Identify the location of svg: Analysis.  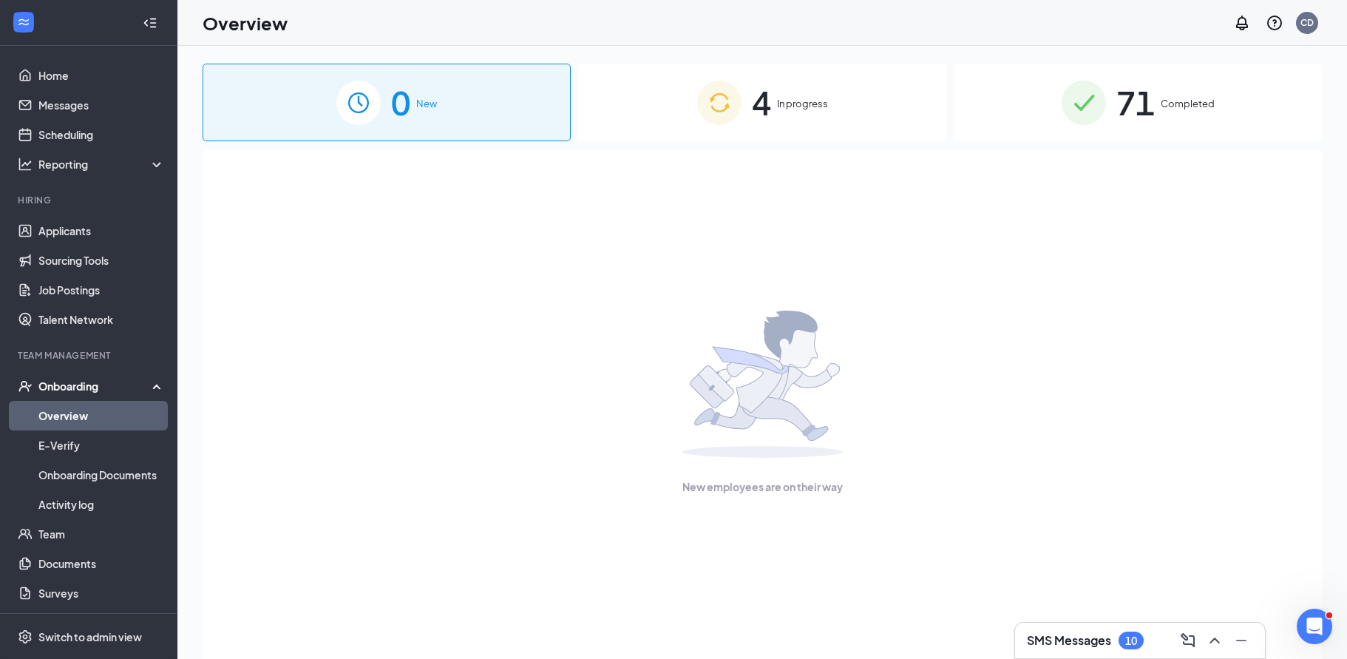
(25, 164).